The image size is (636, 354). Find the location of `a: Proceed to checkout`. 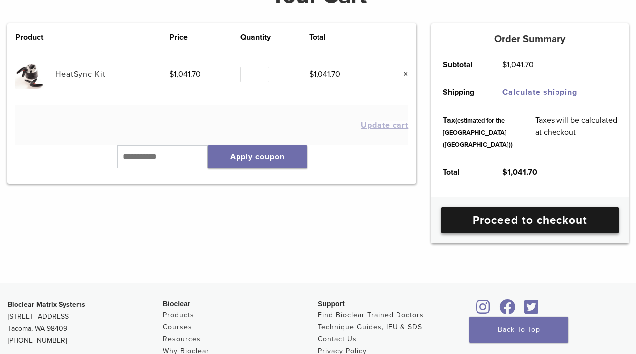

a: Proceed to checkout is located at coordinates (530, 220).